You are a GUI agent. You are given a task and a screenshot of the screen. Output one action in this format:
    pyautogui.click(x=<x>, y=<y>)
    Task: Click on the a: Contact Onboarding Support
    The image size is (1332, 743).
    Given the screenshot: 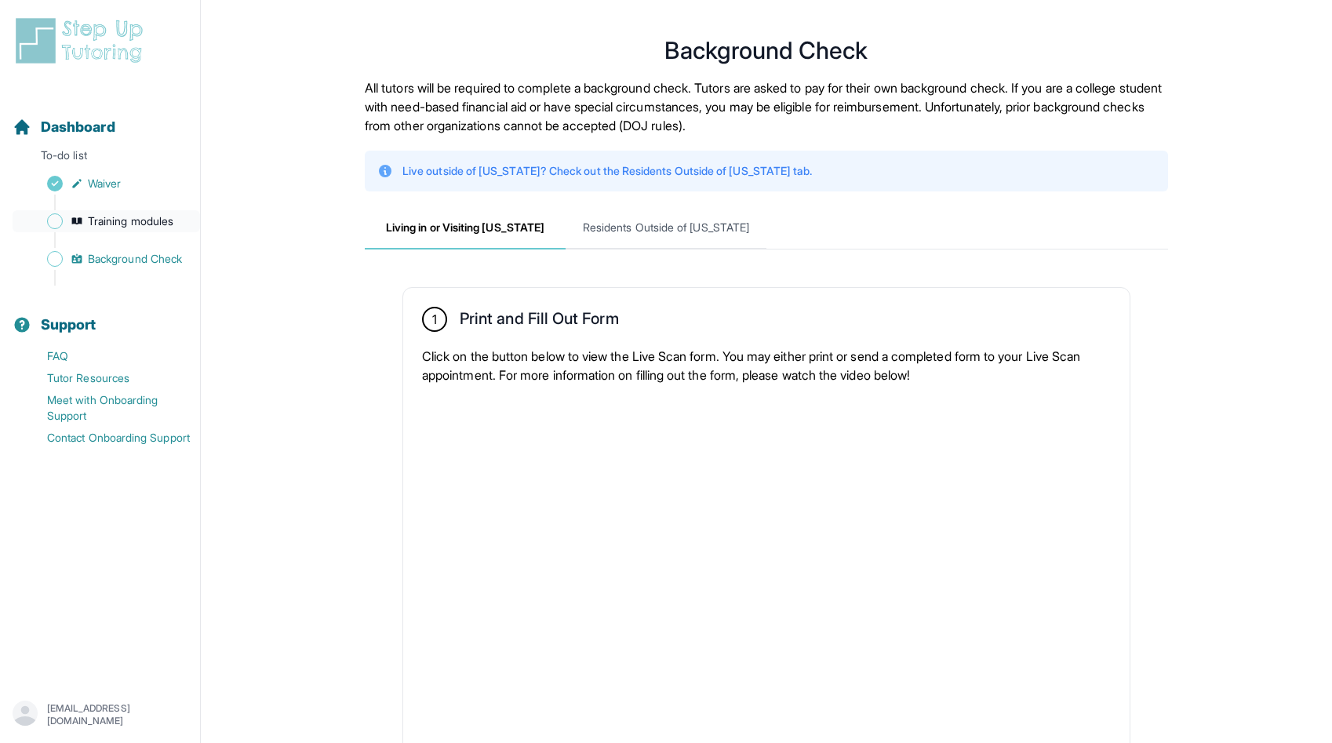 What is the action you would take?
    pyautogui.click(x=106, y=438)
    